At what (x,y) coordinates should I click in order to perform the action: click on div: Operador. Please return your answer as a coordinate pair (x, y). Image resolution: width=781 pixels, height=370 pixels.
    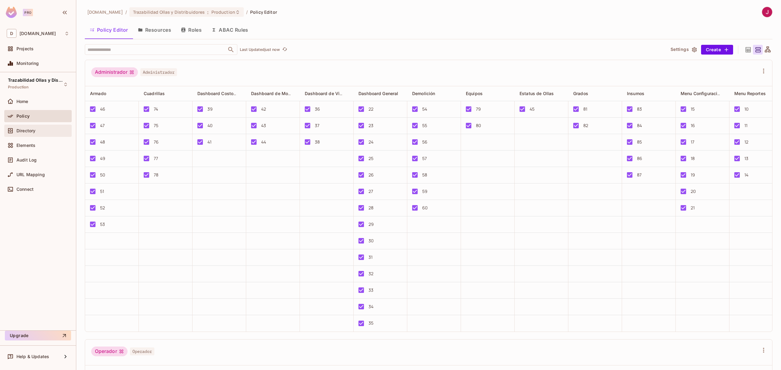
    Looking at the image, I should click on (109, 352).